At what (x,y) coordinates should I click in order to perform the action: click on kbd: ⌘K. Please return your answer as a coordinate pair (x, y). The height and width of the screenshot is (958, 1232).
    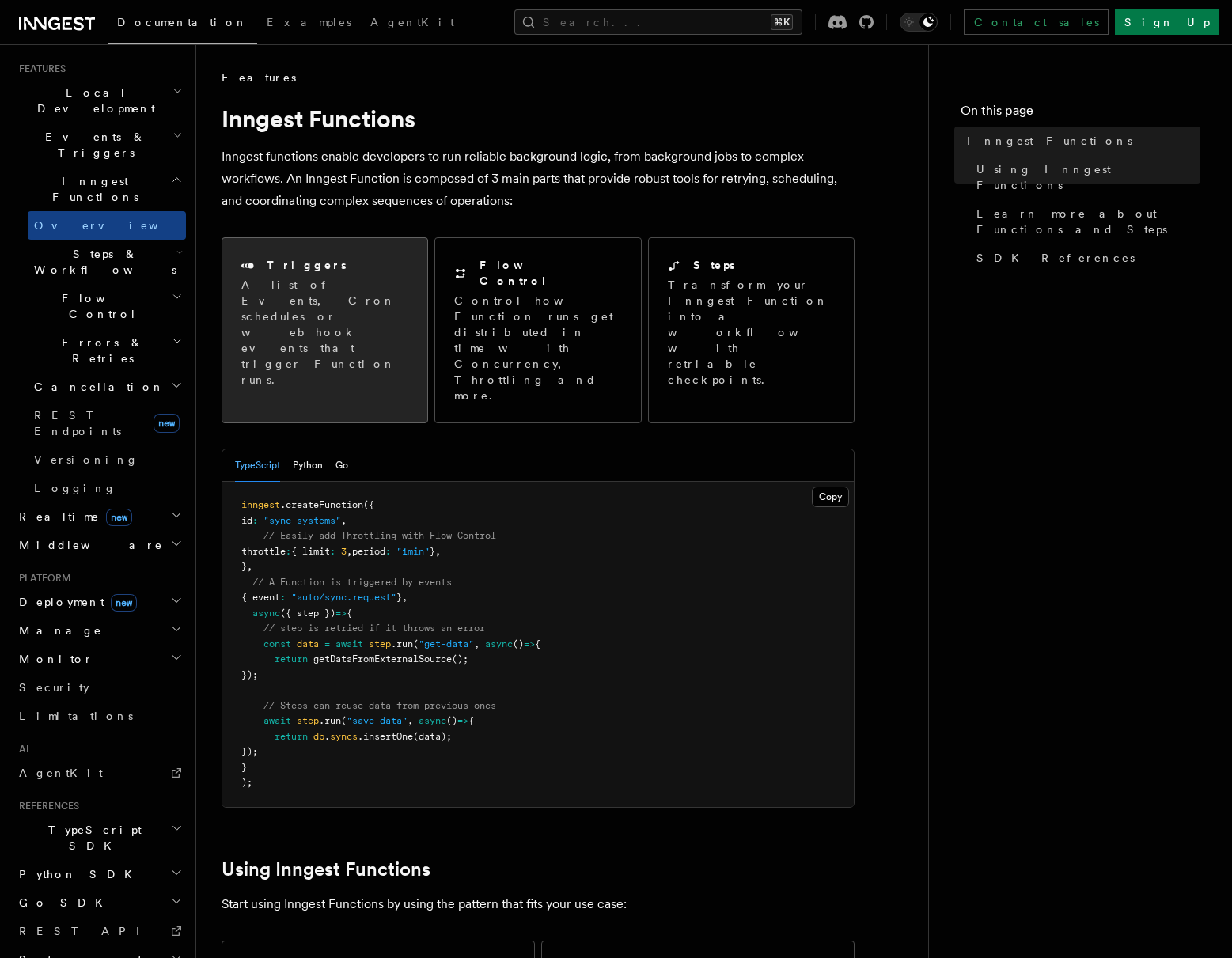
    Looking at the image, I should click on (782, 22).